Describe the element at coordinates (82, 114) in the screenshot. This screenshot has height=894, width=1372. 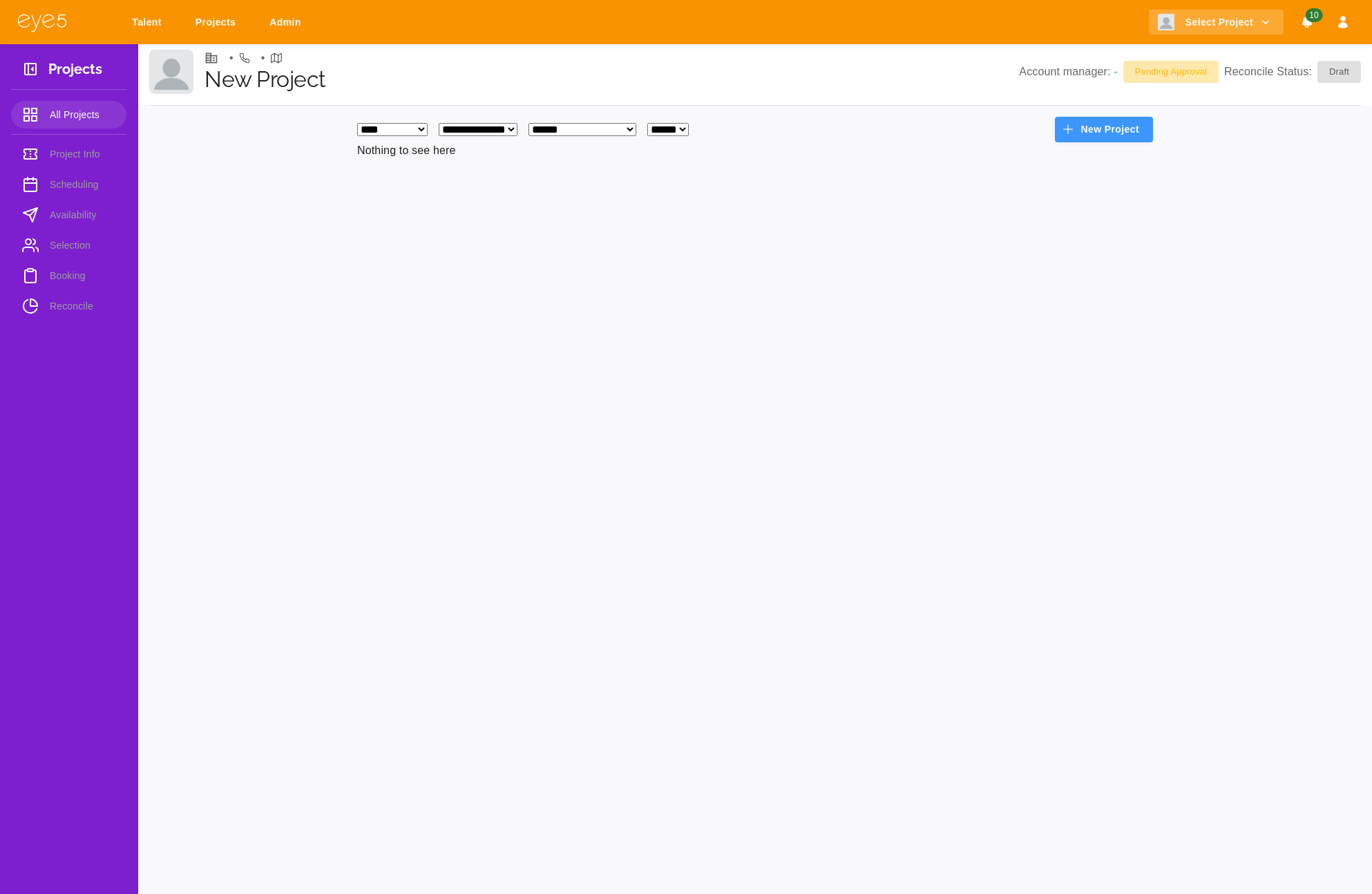
I see `span: All Projects` at that location.